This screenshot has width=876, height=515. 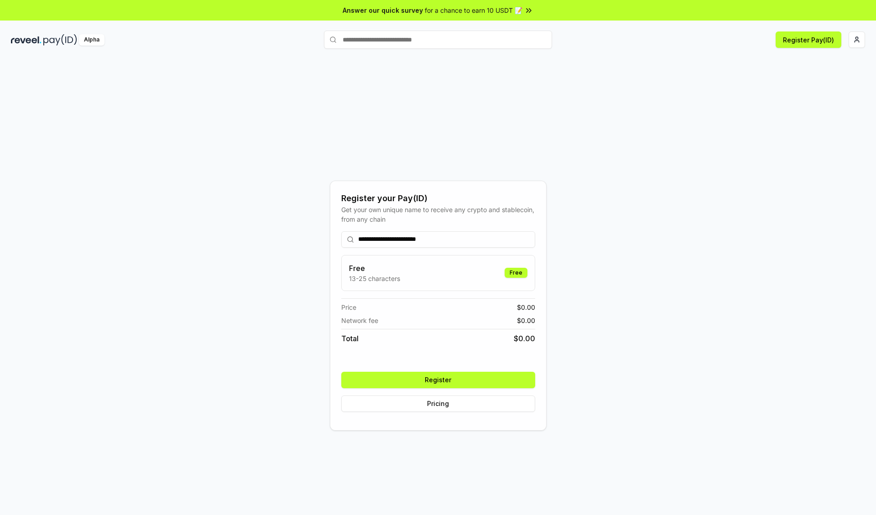 I want to click on span: Network fee, so click(x=360, y=320).